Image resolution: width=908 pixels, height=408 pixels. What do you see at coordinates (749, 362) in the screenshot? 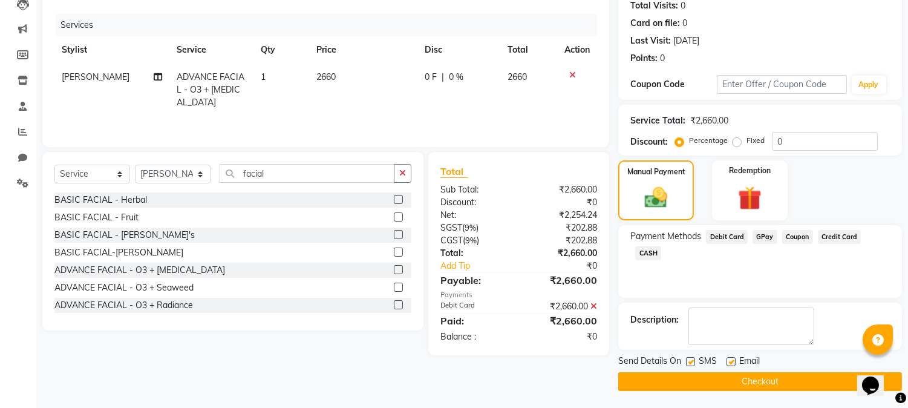
I see `span: Email` at bounding box center [749, 362].